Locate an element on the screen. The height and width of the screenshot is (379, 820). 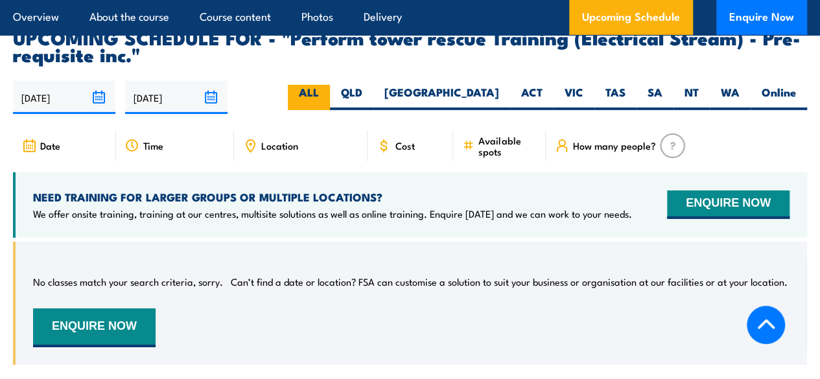
label: VIC is located at coordinates (573, 97).